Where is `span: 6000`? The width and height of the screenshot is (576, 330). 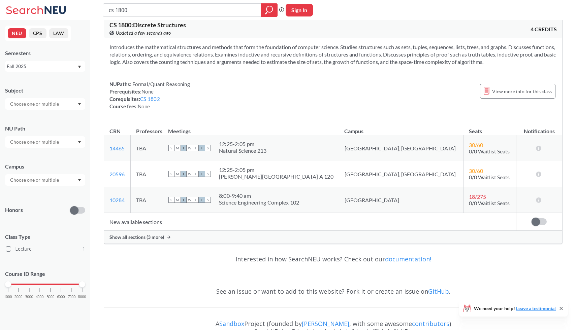 span: 6000 is located at coordinates (61, 297).